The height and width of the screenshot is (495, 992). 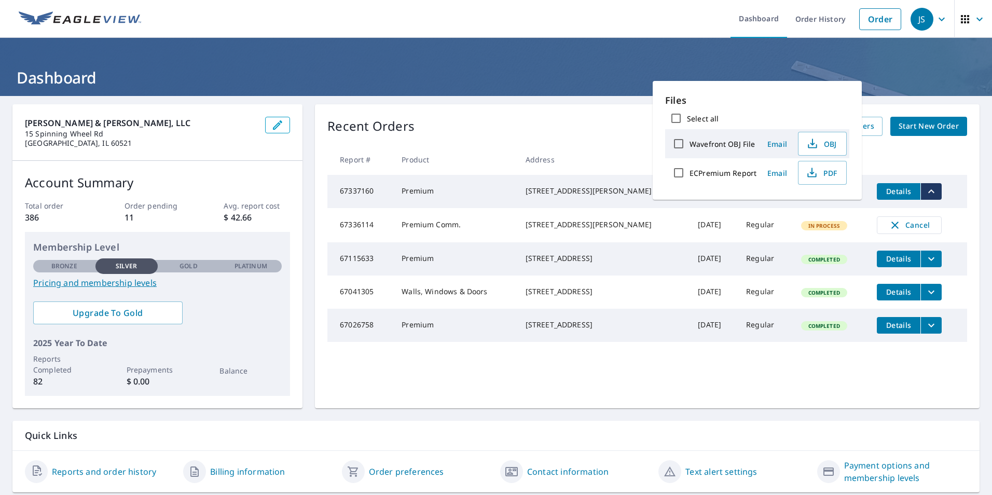 I want to click on p: Bronze, so click(x=64, y=266).